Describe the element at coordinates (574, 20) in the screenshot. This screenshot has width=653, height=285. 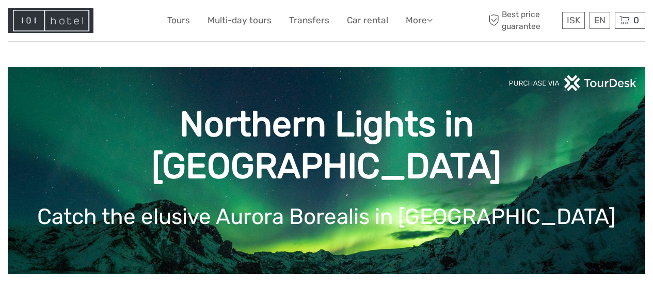
I see `span: ISK` at that location.